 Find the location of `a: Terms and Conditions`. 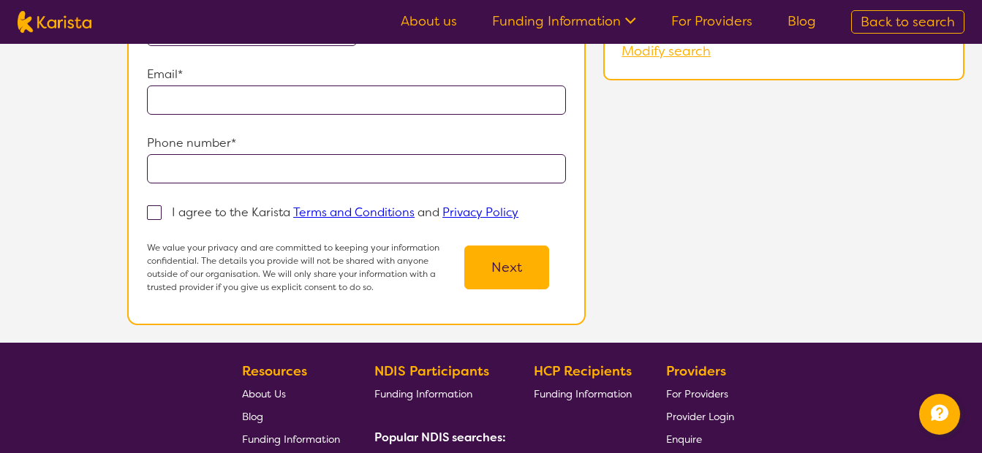

a: Terms and Conditions is located at coordinates (354, 212).